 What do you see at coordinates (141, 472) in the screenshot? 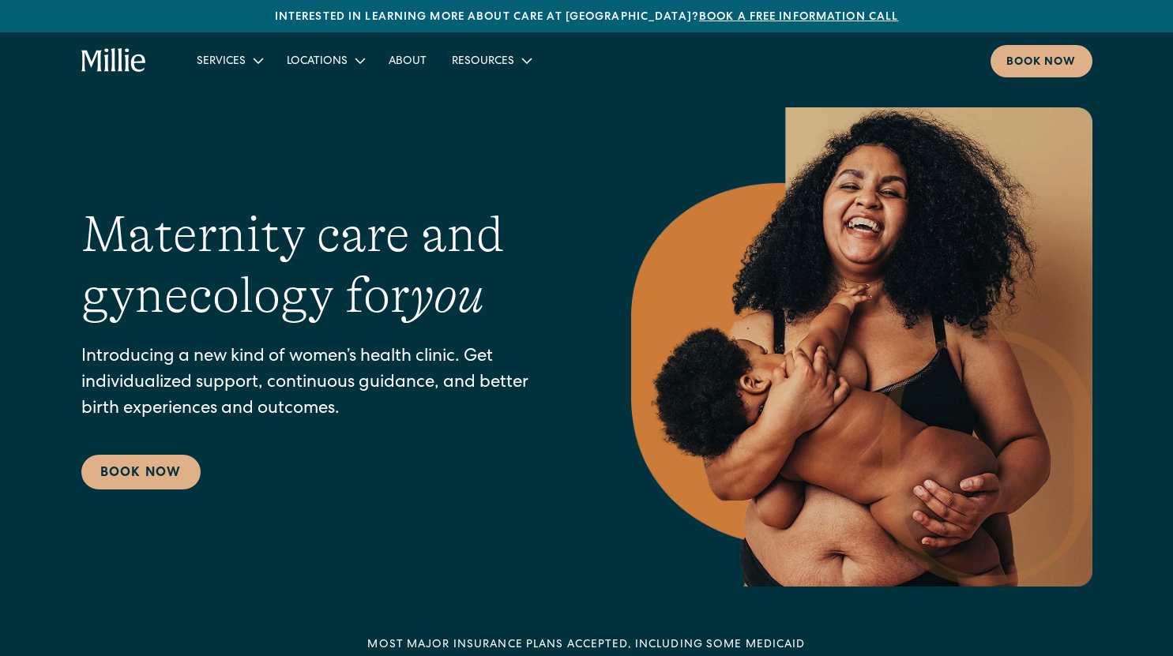
I see `a: Book Now` at bounding box center [141, 472].